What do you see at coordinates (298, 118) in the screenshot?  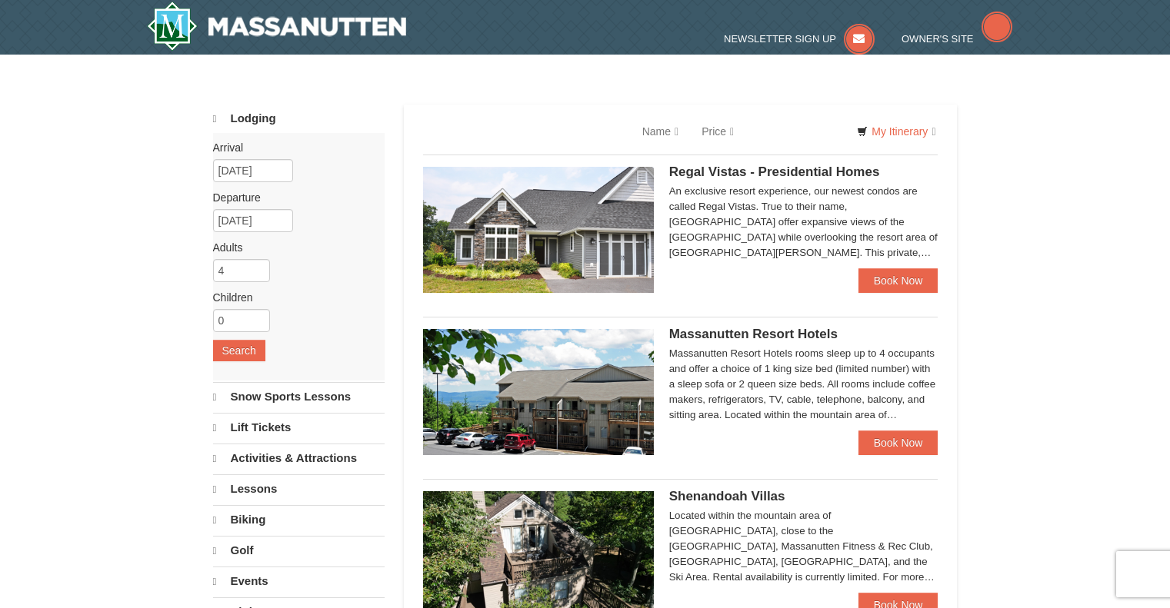 I see `a: Lodging` at bounding box center [298, 118].